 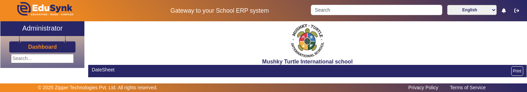 I want to click on a: Terms of Service, so click(x=468, y=87).